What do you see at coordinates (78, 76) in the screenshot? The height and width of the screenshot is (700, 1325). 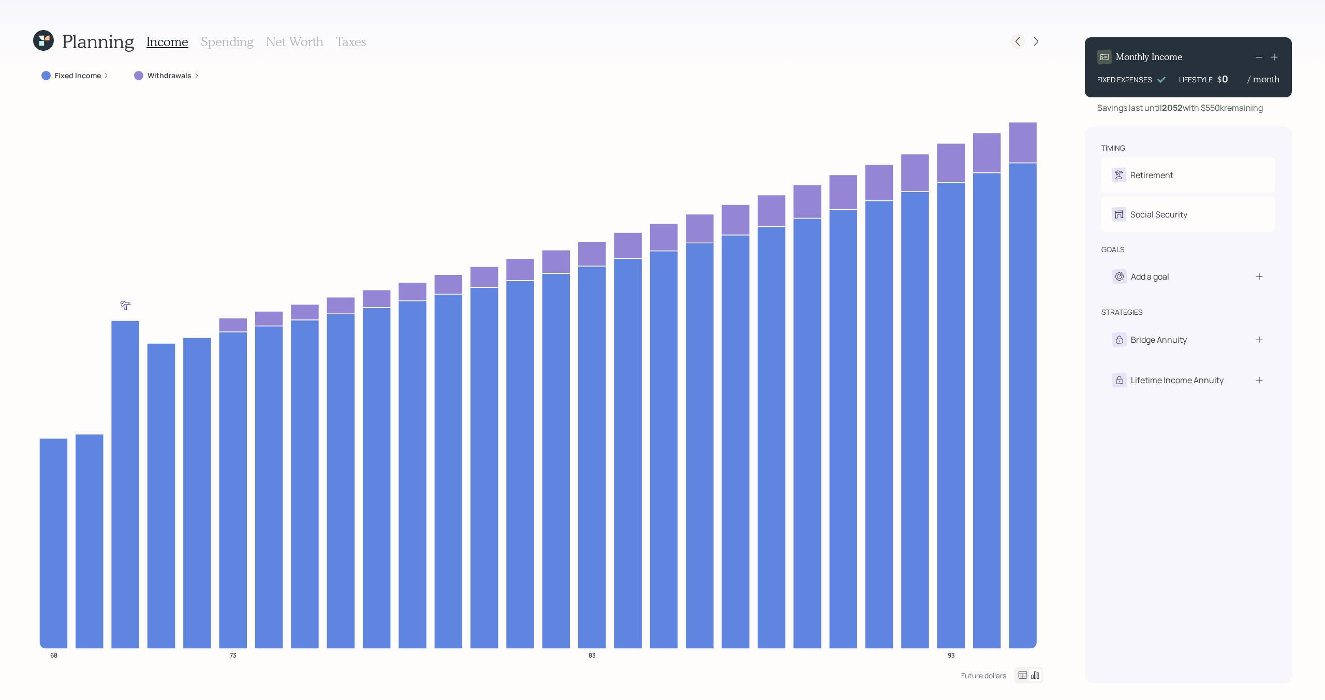 I see `label: Fixed Income` at bounding box center [78, 76].